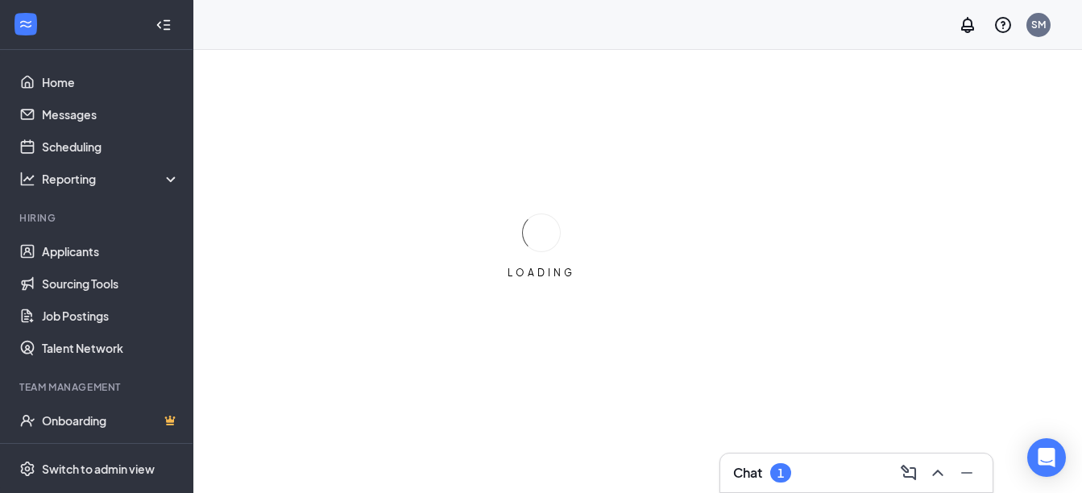  Describe the element at coordinates (541, 272) in the screenshot. I see `div: LOADING` at that location.